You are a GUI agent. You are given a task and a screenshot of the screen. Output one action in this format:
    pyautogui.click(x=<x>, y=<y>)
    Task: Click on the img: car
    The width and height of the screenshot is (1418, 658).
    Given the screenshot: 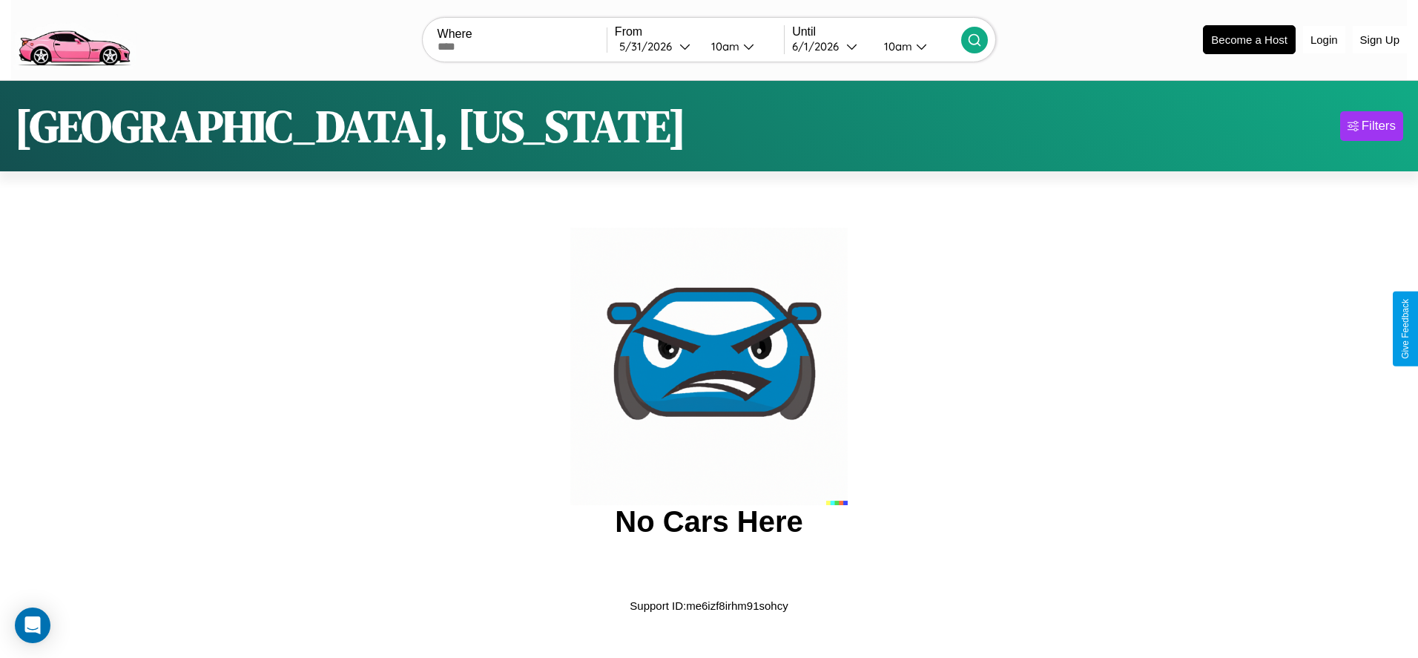 What is the action you would take?
    pyautogui.click(x=709, y=366)
    